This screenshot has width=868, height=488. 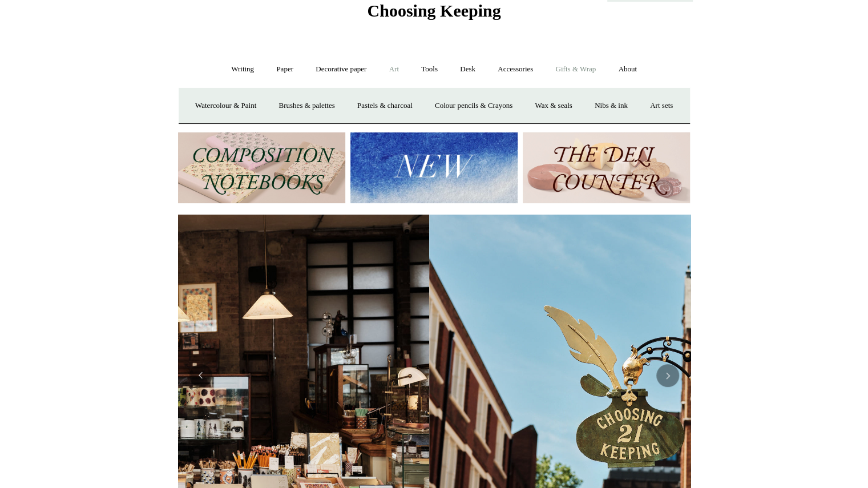 I want to click on a: About, so click(x=627, y=69).